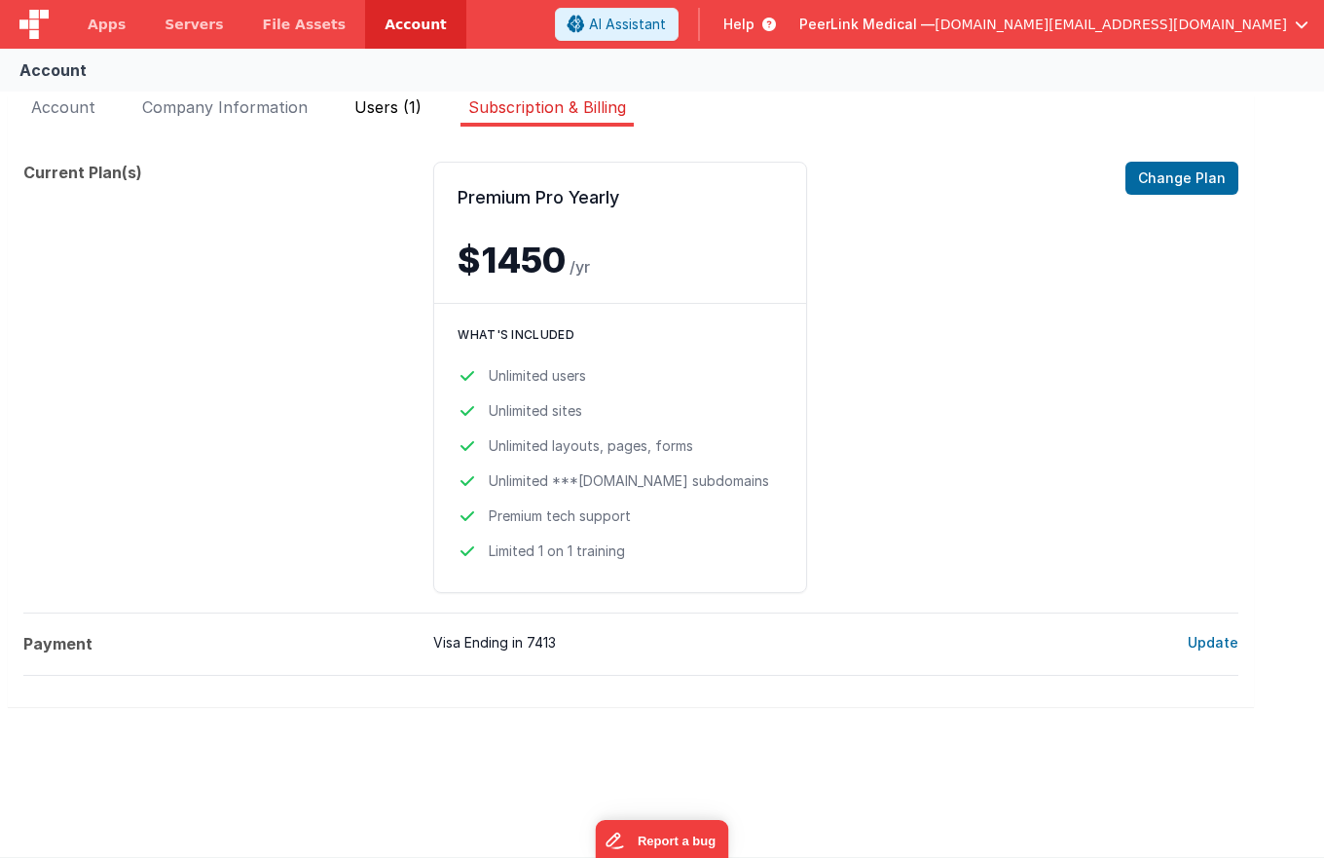  Describe the element at coordinates (220, 643) in the screenshot. I see `dt: Payment` at that location.